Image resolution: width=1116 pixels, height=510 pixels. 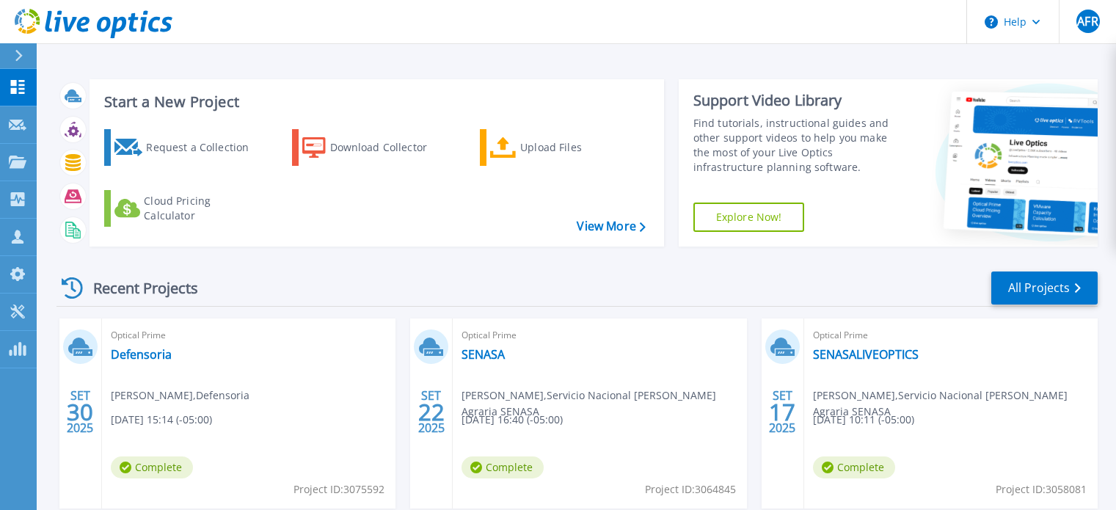 I want to click on span: Project ID: 3058081, so click(x=1041, y=490).